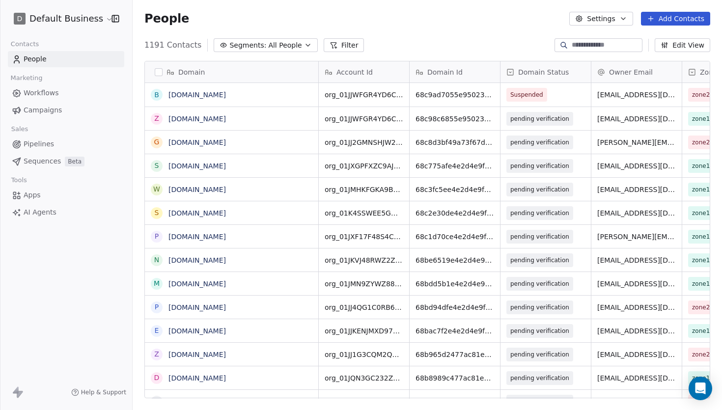  What do you see at coordinates (364, 355) in the screenshot?
I see `span: org_01JJ1G3CQM2QBFKBX2N78G28G8` at bounding box center [364, 355].